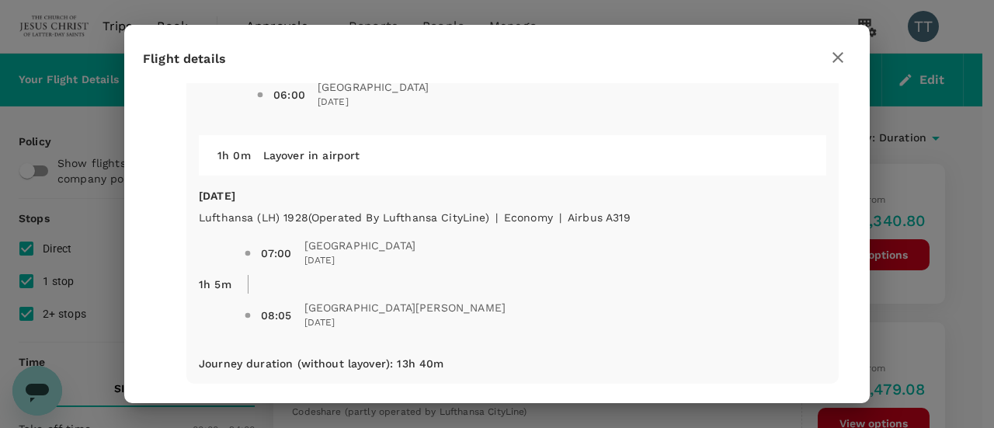 This screenshot has width=994, height=428. I want to click on span: Flight details, so click(184, 58).